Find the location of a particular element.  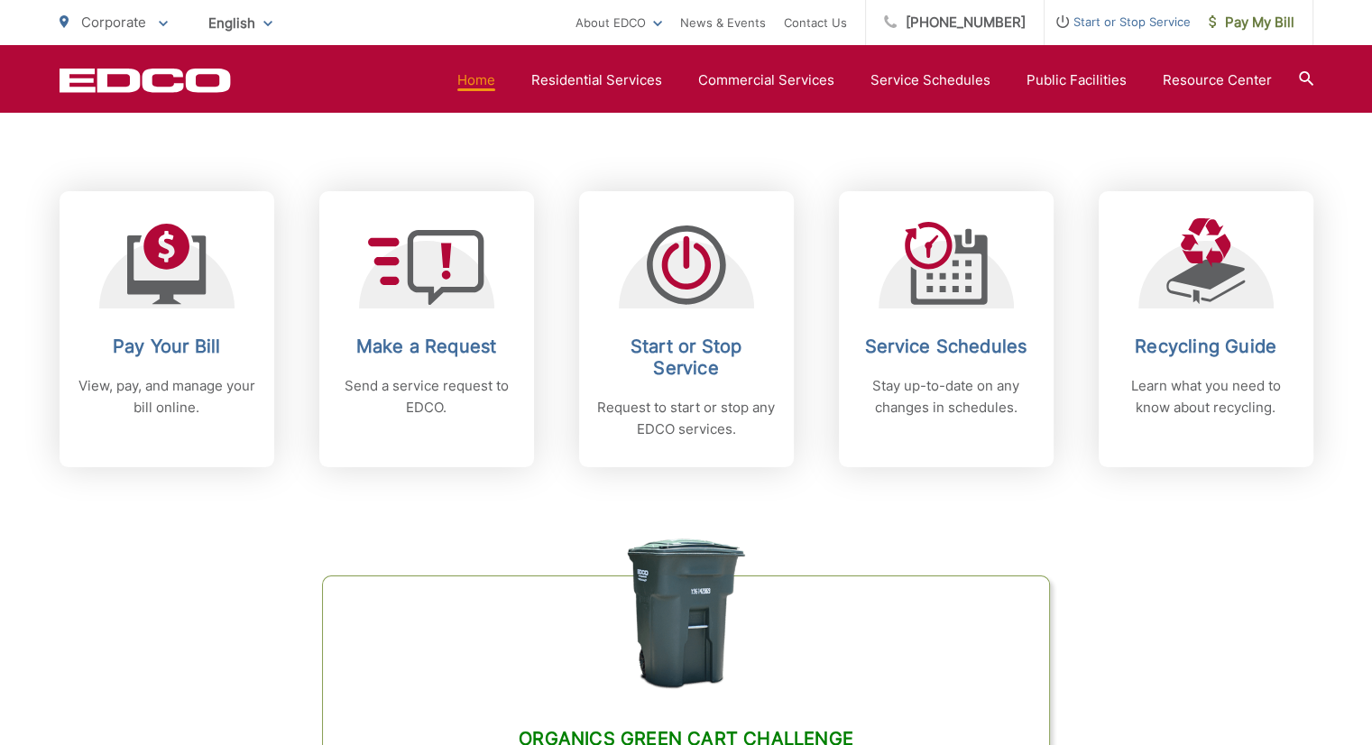

a: Residential Services is located at coordinates (596, 80).